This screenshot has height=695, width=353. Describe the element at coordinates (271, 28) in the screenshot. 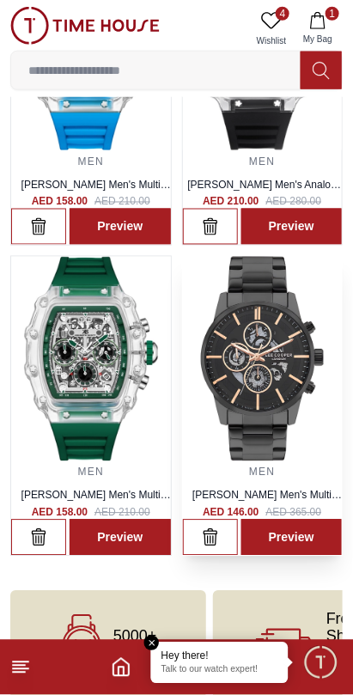

I see `a: 4Wishlist` at that location.